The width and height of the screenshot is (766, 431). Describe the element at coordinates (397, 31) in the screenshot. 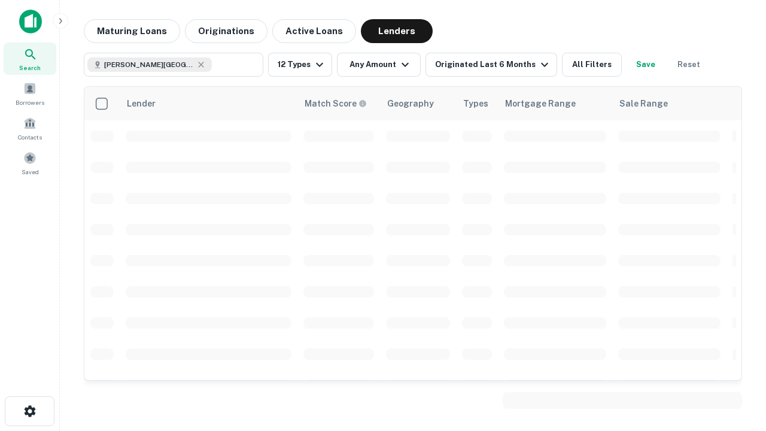

I see `button: Lenders` at that location.